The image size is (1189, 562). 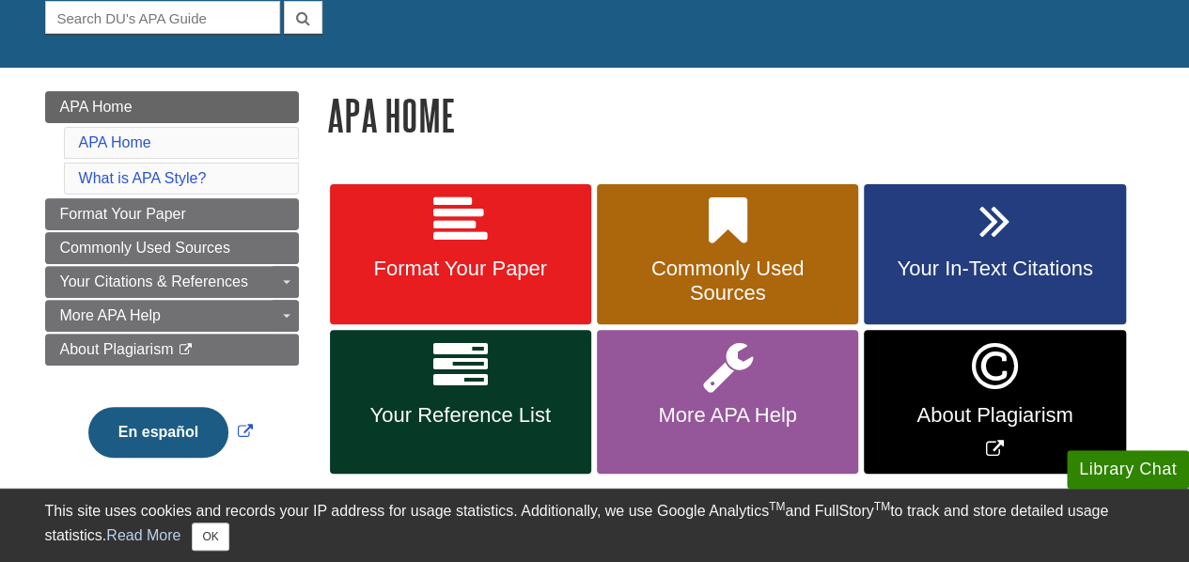 I want to click on a: Your Reference List, so click(x=461, y=401).